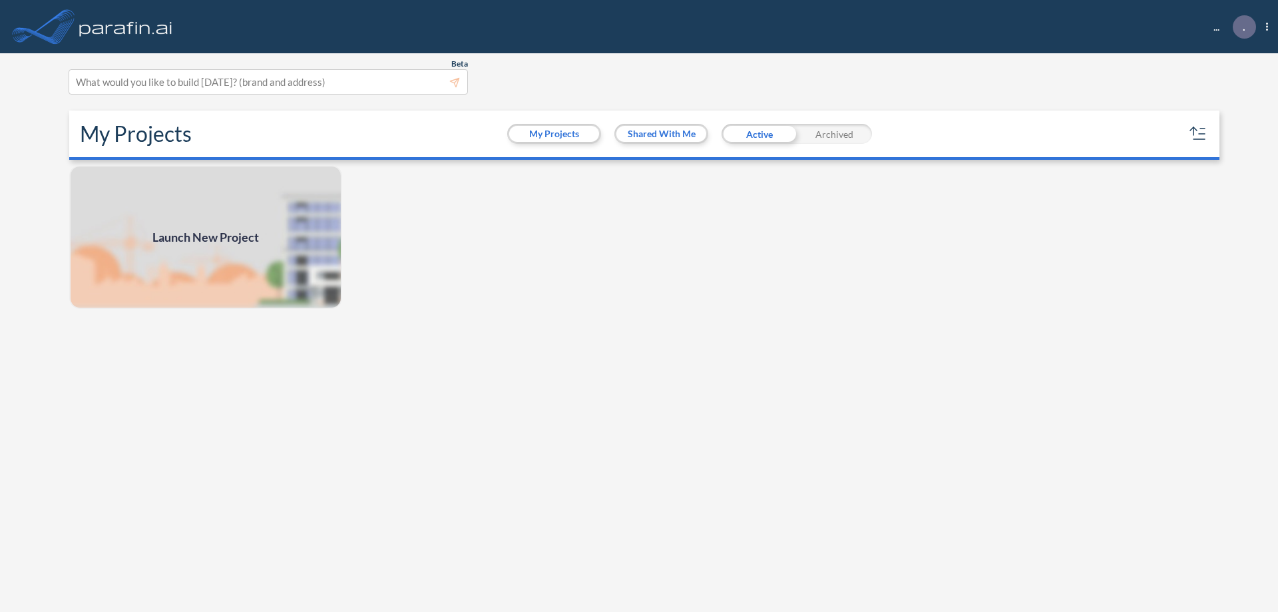 The image size is (1278, 612). Describe the element at coordinates (759, 134) in the screenshot. I see `div: Active` at that location.